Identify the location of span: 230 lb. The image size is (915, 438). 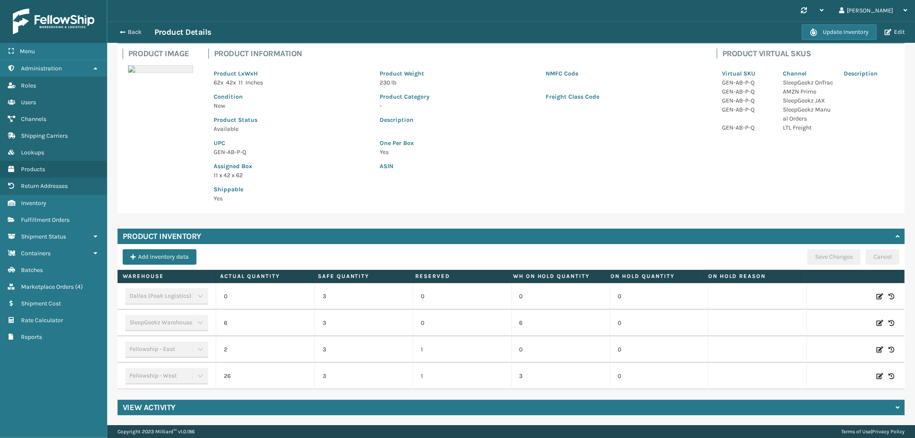
(388, 82).